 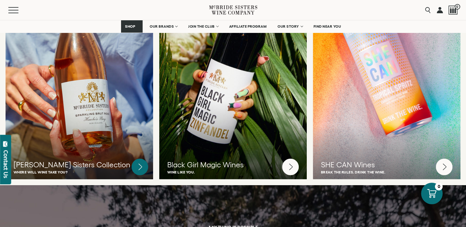 I want to click on a: FIND NEAR YOU, so click(x=327, y=26).